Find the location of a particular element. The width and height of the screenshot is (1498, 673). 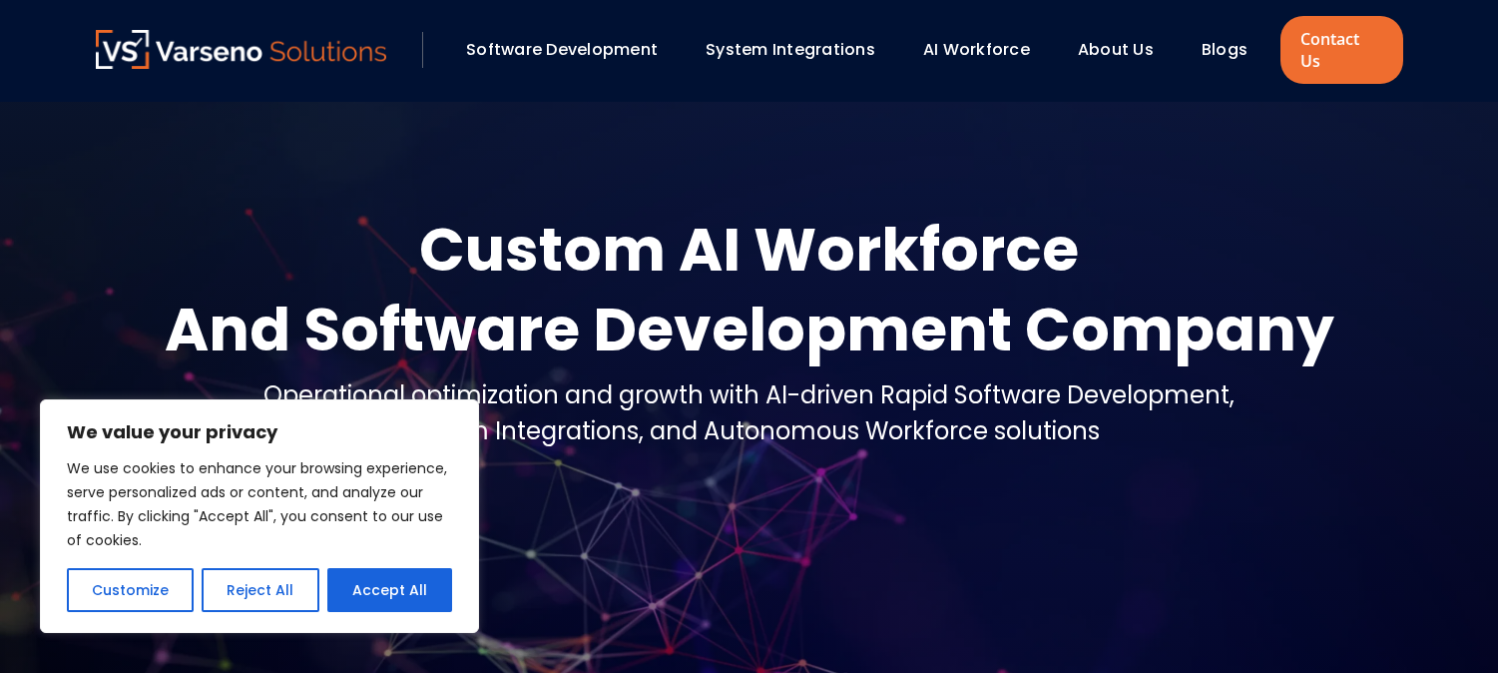

div: System Integrations, and Autonomous Workforce solutions is located at coordinates (748, 431).